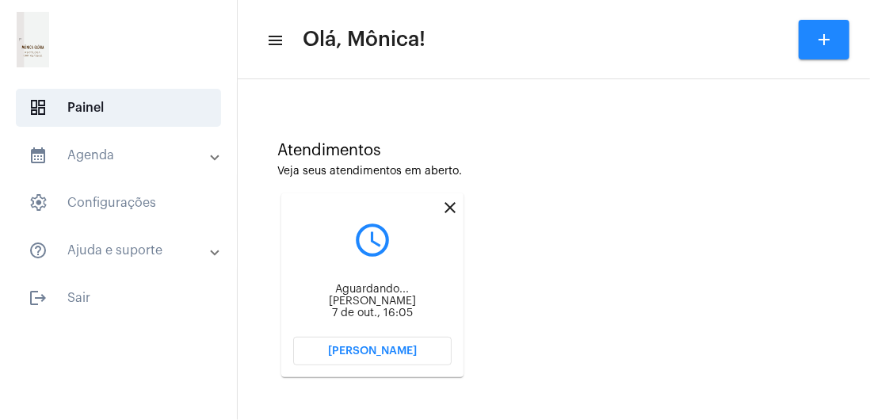 This screenshot has width=870, height=420. What do you see at coordinates (120, 250) in the screenshot?
I see `mat-panel-title: Ajuda e suporte` at bounding box center [120, 250].